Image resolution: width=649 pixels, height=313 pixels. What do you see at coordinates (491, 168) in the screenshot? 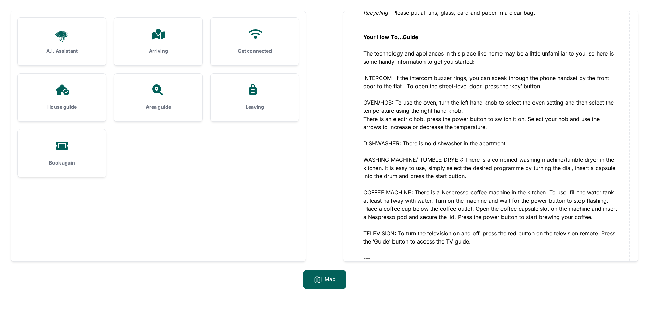
I see `div: WASHING MACHINE/ TUMBLE DRYER: There is a combined washing machine/tumble dryer in the kitchen. I...` at bounding box center [491, 168].